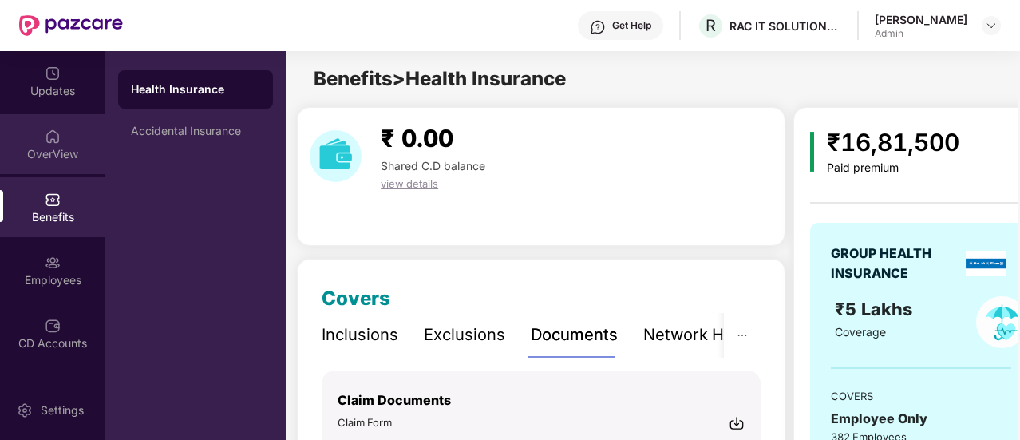  What do you see at coordinates (196, 131) in the screenshot?
I see `div: Accidental Insurance` at bounding box center [196, 131].